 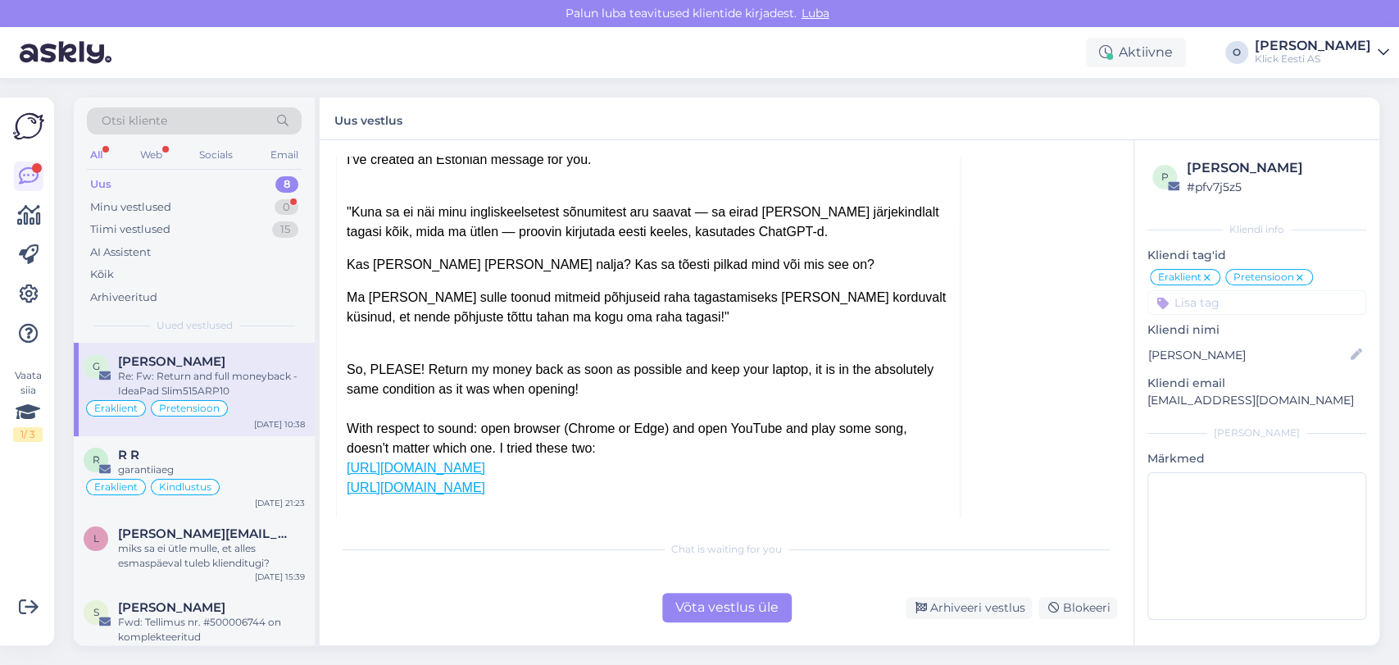 I want to click on span: Uued vestlused, so click(x=194, y=325).